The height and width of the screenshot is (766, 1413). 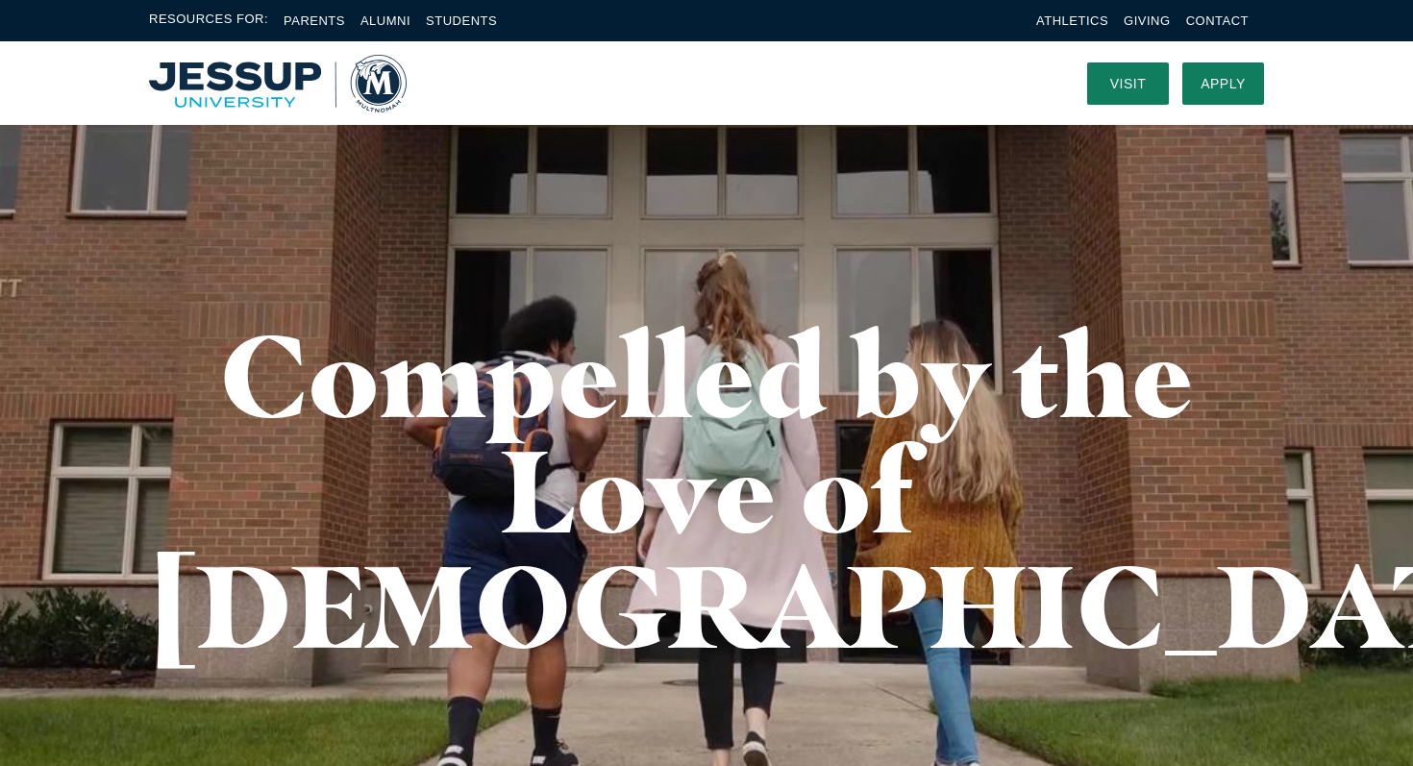 I want to click on a: Visit, so click(x=1128, y=84).